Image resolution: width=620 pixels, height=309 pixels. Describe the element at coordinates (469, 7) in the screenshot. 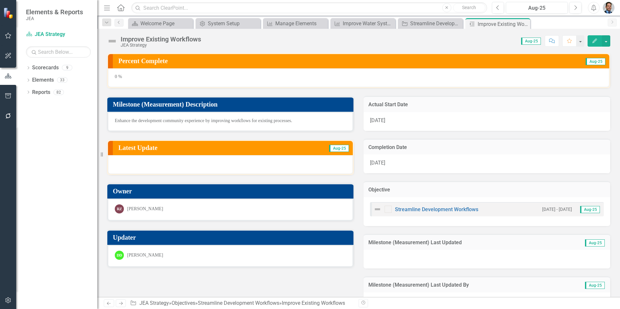

I see `span: Search` at that location.